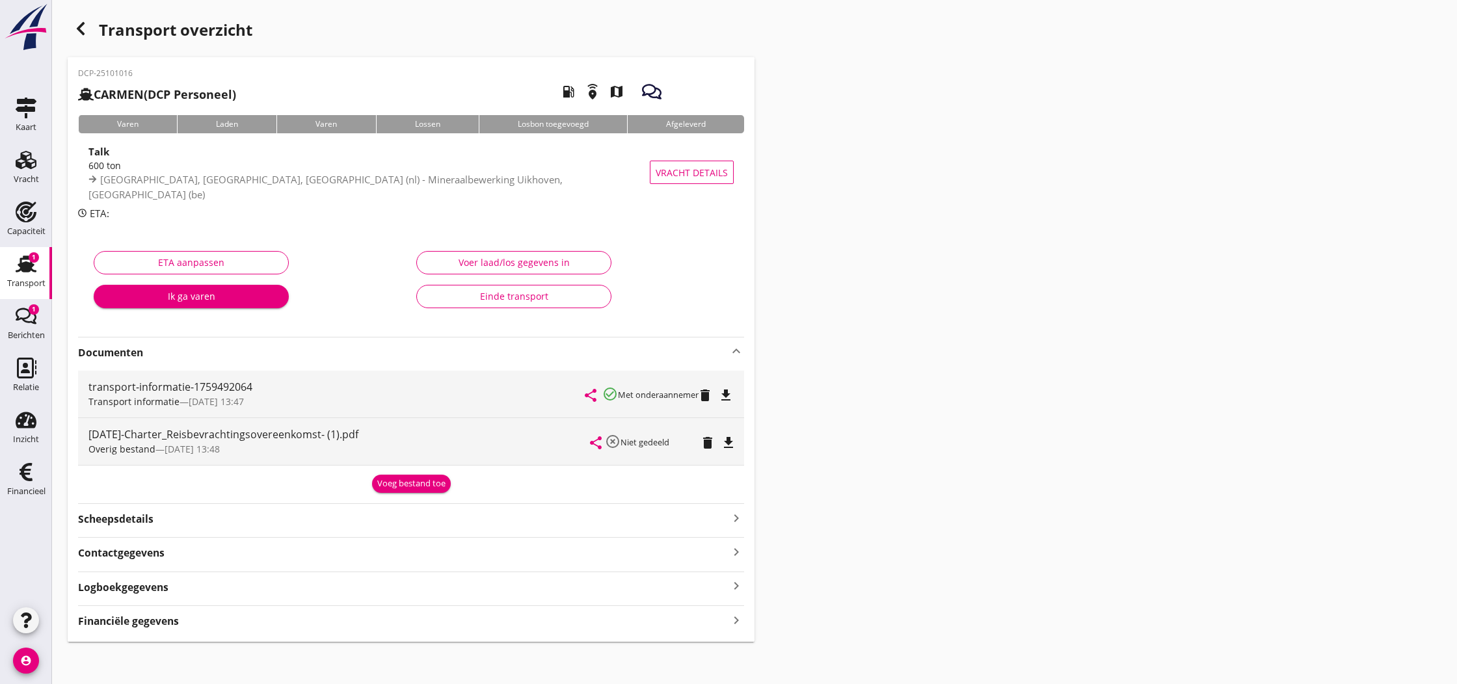  I want to click on img: logo-small.a267ee39.svg, so click(26, 27).